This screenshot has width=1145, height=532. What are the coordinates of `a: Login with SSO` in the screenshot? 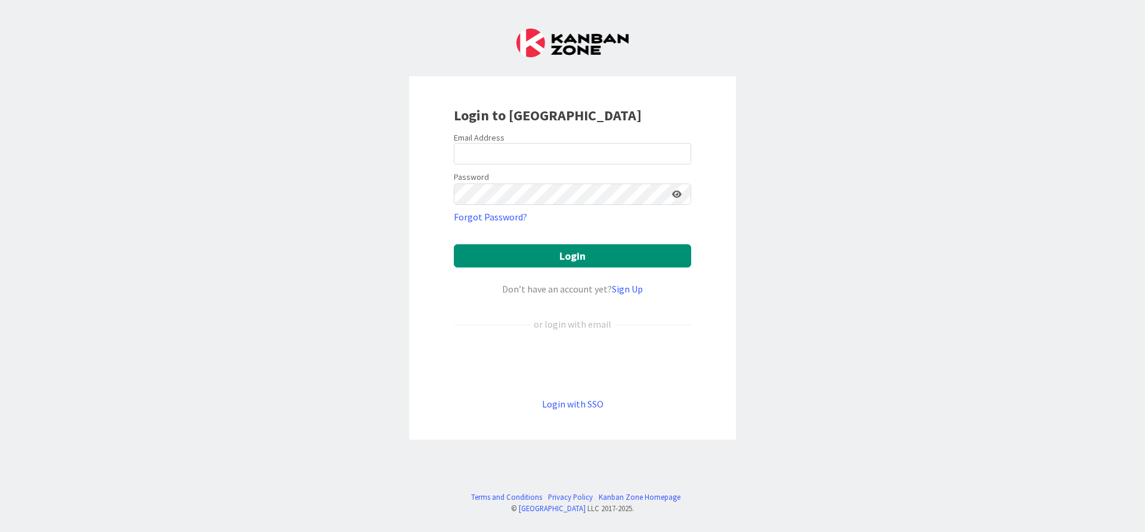 It's located at (572, 404).